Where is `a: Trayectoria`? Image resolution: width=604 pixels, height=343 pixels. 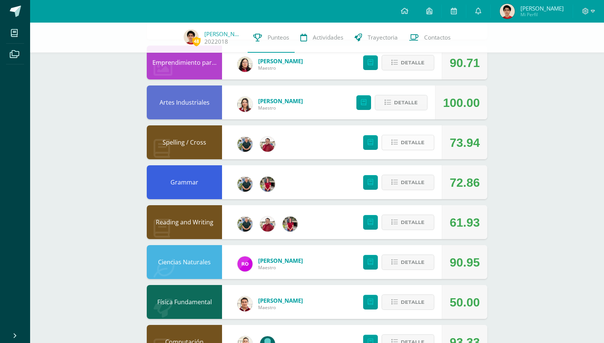
a: Trayectoria is located at coordinates (376, 38).